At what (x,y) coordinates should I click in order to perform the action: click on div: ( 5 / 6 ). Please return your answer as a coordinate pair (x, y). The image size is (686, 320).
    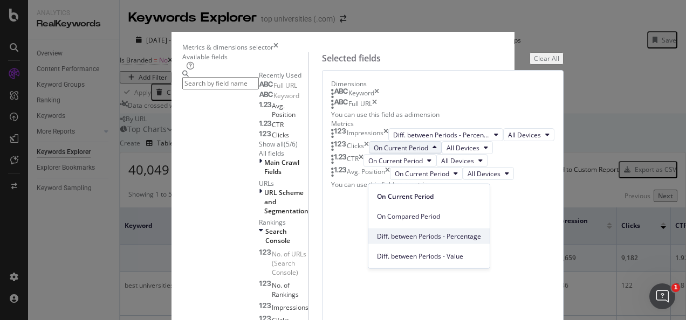
    Looking at the image, I should click on (291, 144).